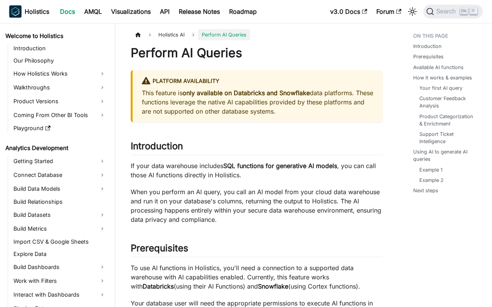 Image resolution: width=492 pixels, height=307 pixels. I want to click on a: Explore Data, so click(60, 254).